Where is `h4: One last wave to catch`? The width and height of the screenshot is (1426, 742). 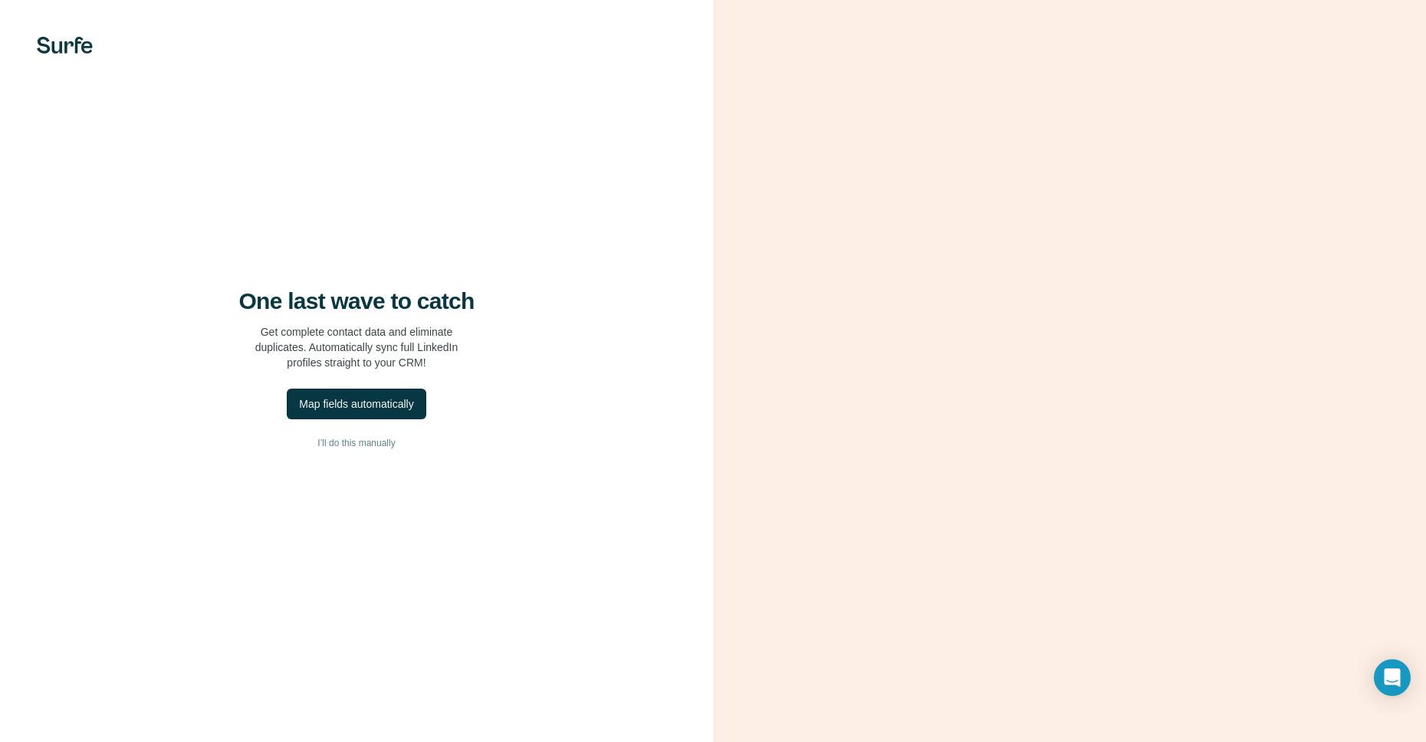
h4: One last wave to catch is located at coordinates (356, 301).